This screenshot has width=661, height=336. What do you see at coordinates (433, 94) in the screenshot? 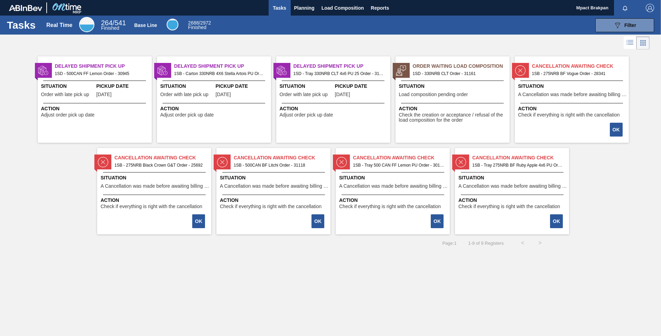
I see `span: Load composition pending order` at bounding box center [433, 94].